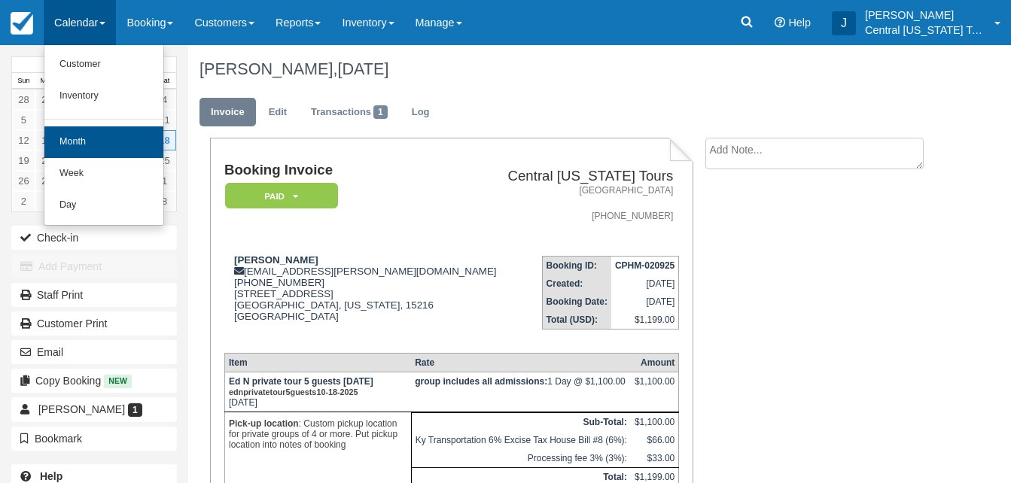 The height and width of the screenshot is (483, 1011). I want to click on th: Total (USD):, so click(576, 320).